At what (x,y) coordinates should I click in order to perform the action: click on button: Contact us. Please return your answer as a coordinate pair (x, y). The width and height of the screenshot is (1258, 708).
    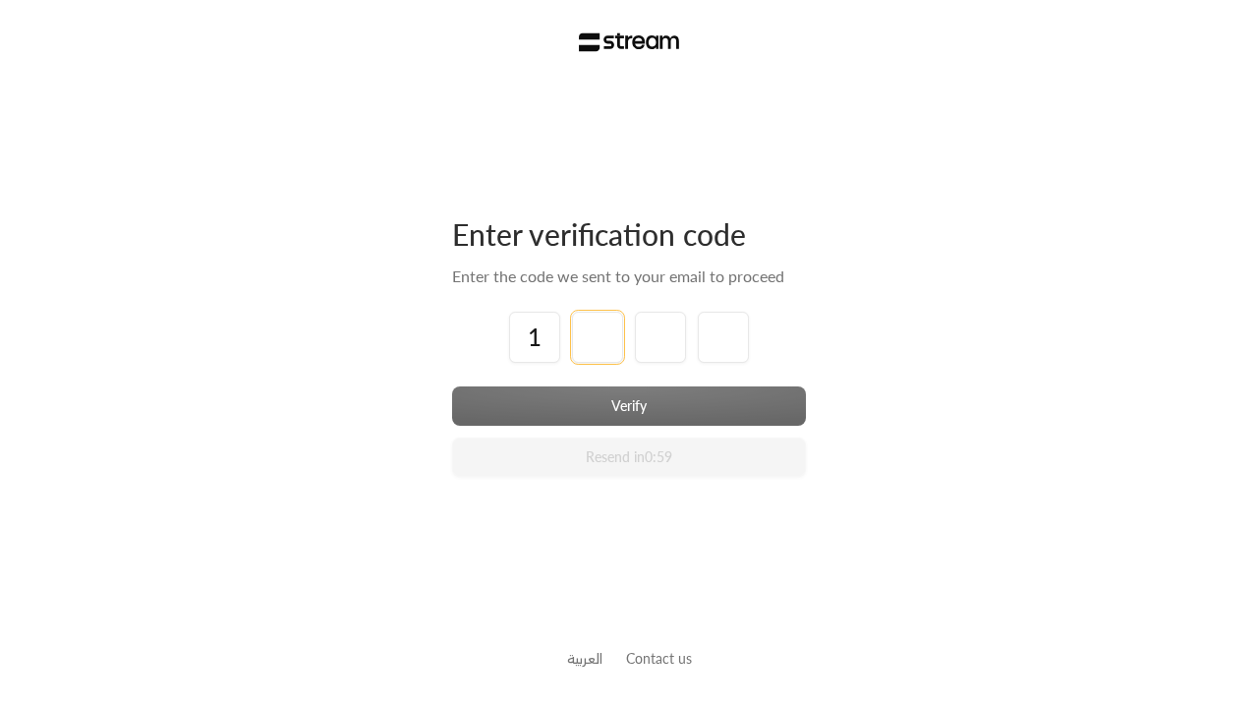
    Looking at the image, I should click on (658, 657).